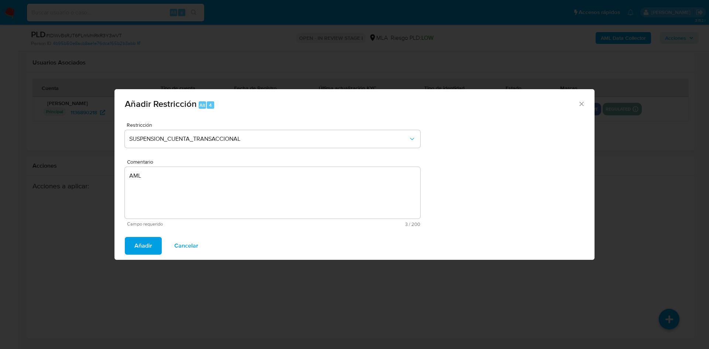 The height and width of the screenshot is (349, 709). Describe the element at coordinates (275, 162) in the screenshot. I see `span: Comentario` at that location.